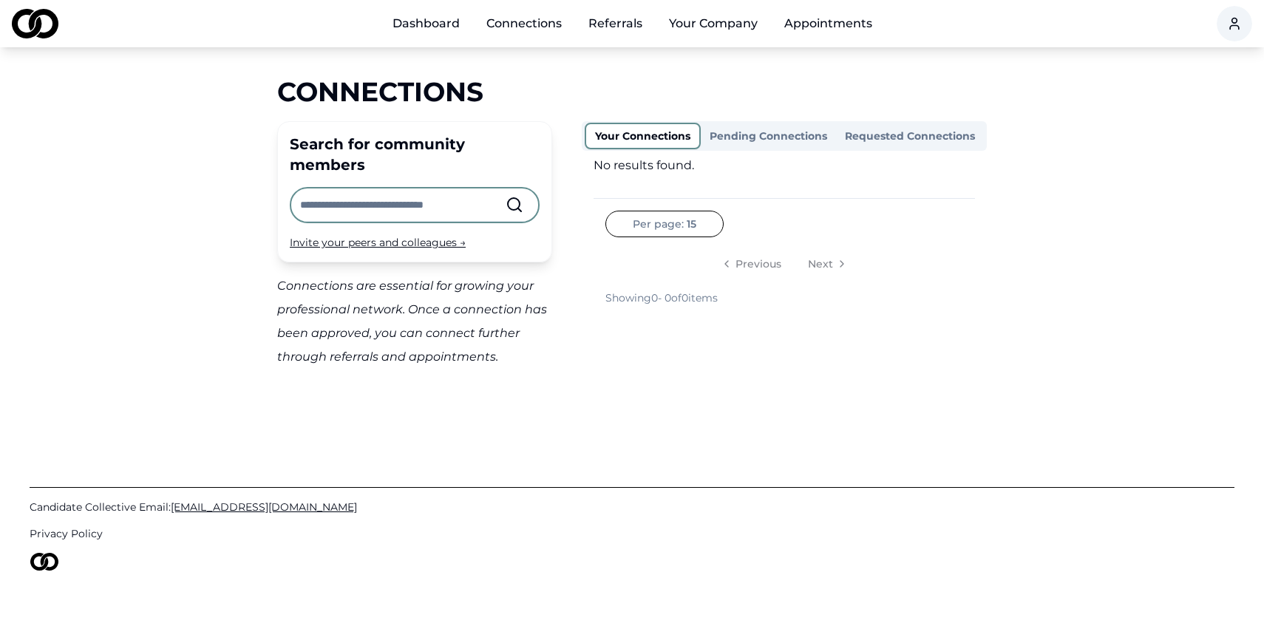 The height and width of the screenshot is (643, 1264). What do you see at coordinates (910, 136) in the screenshot?
I see `button: Requested Connections` at bounding box center [910, 136].